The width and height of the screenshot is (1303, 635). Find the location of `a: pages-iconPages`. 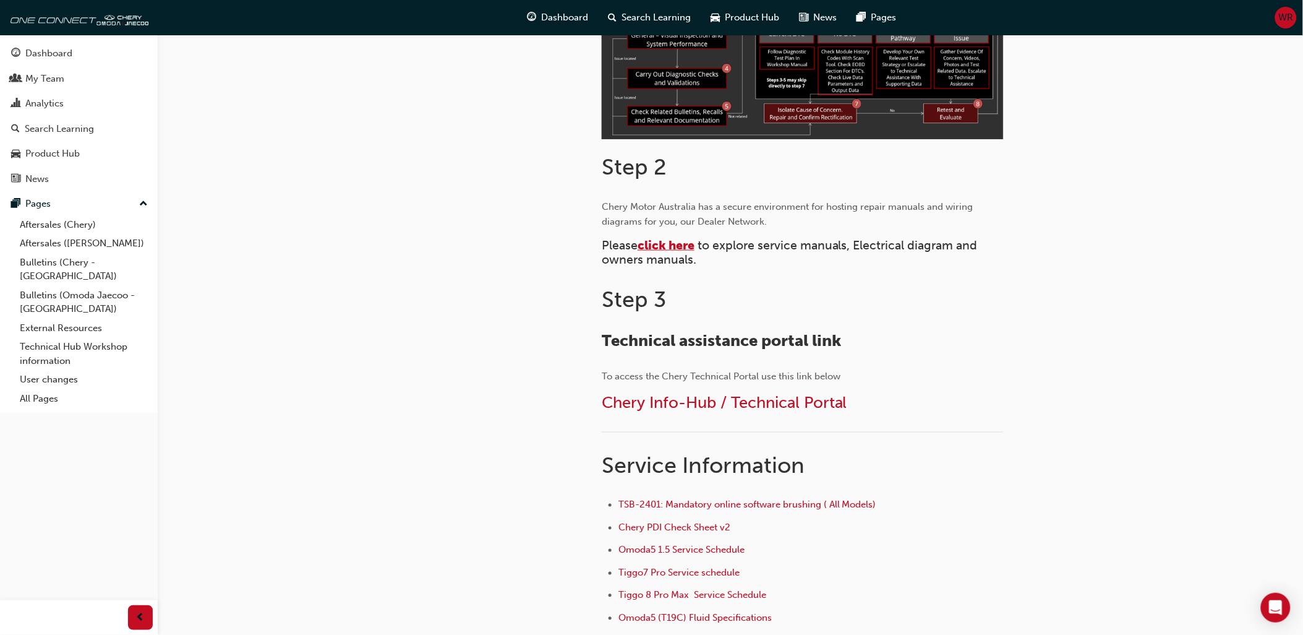

a: pages-iconPages is located at coordinates (877, 17).